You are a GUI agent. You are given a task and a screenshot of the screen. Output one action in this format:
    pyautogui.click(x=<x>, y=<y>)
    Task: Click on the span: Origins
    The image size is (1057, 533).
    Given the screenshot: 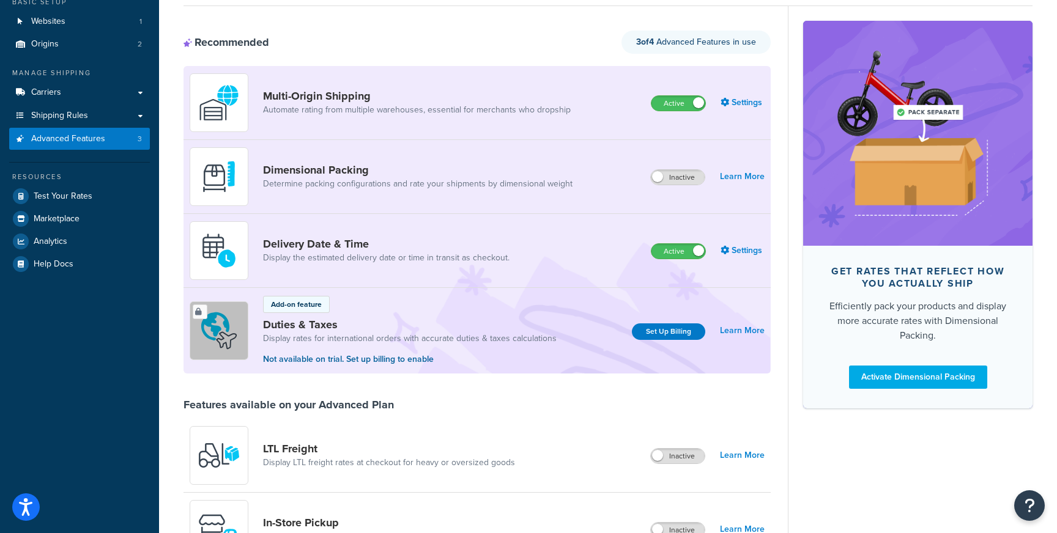 What is the action you would take?
    pyautogui.click(x=45, y=44)
    